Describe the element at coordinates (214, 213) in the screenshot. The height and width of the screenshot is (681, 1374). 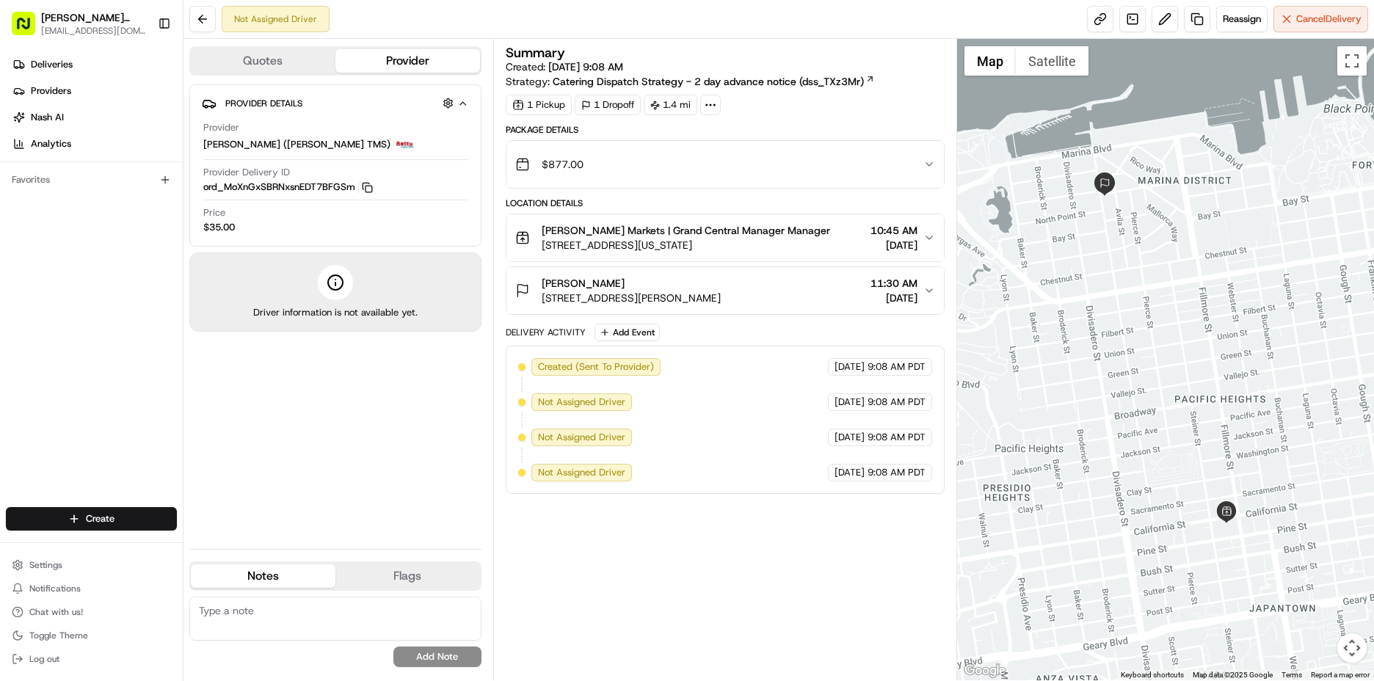
I see `span: Price` at that location.